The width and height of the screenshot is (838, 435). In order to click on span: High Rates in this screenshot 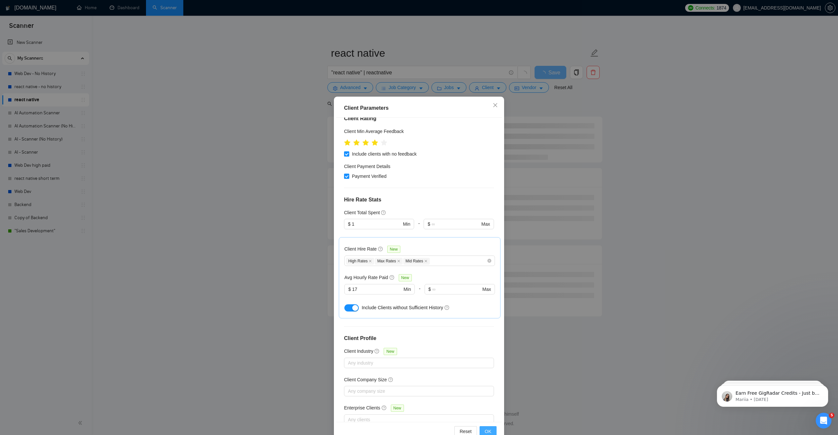, I will do `click(360, 261)`.